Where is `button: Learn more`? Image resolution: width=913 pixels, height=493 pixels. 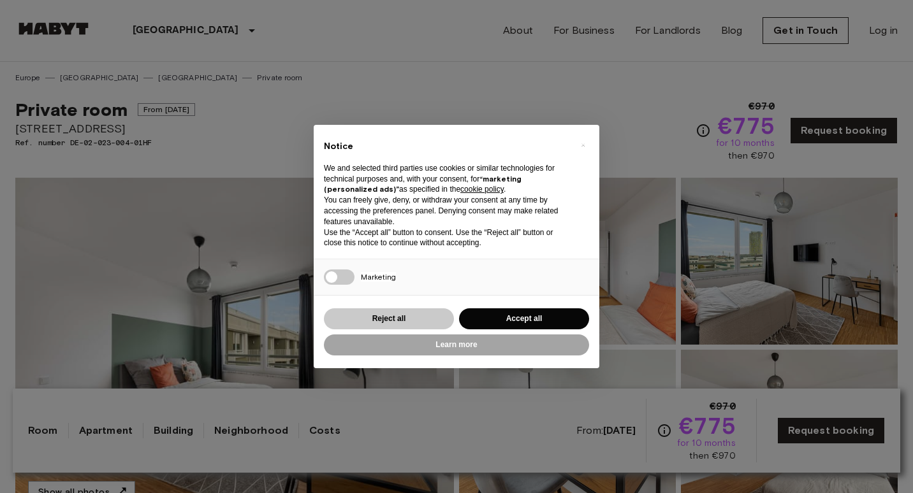
button: Learn more is located at coordinates (456, 345).